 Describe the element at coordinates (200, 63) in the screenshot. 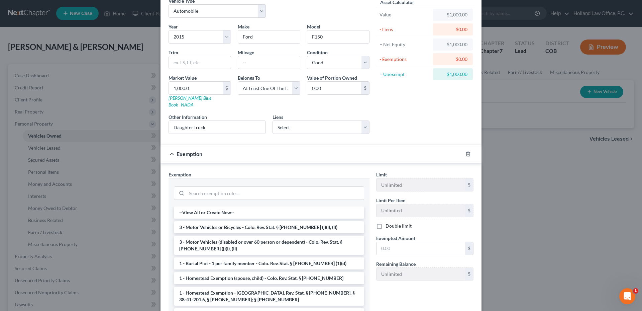

I see `input: ex. LS, LT, etc` at that location.